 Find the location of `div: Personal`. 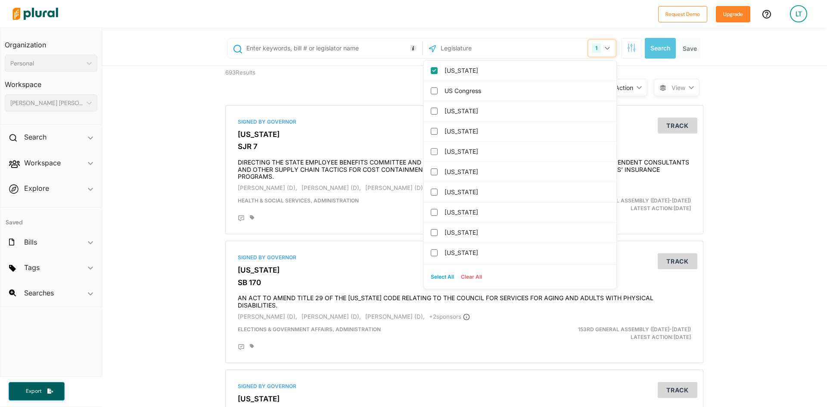

div: Personal is located at coordinates (47, 63).